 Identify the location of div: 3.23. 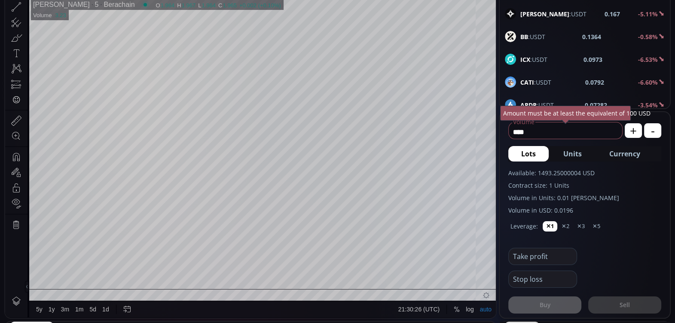
(55, 34).